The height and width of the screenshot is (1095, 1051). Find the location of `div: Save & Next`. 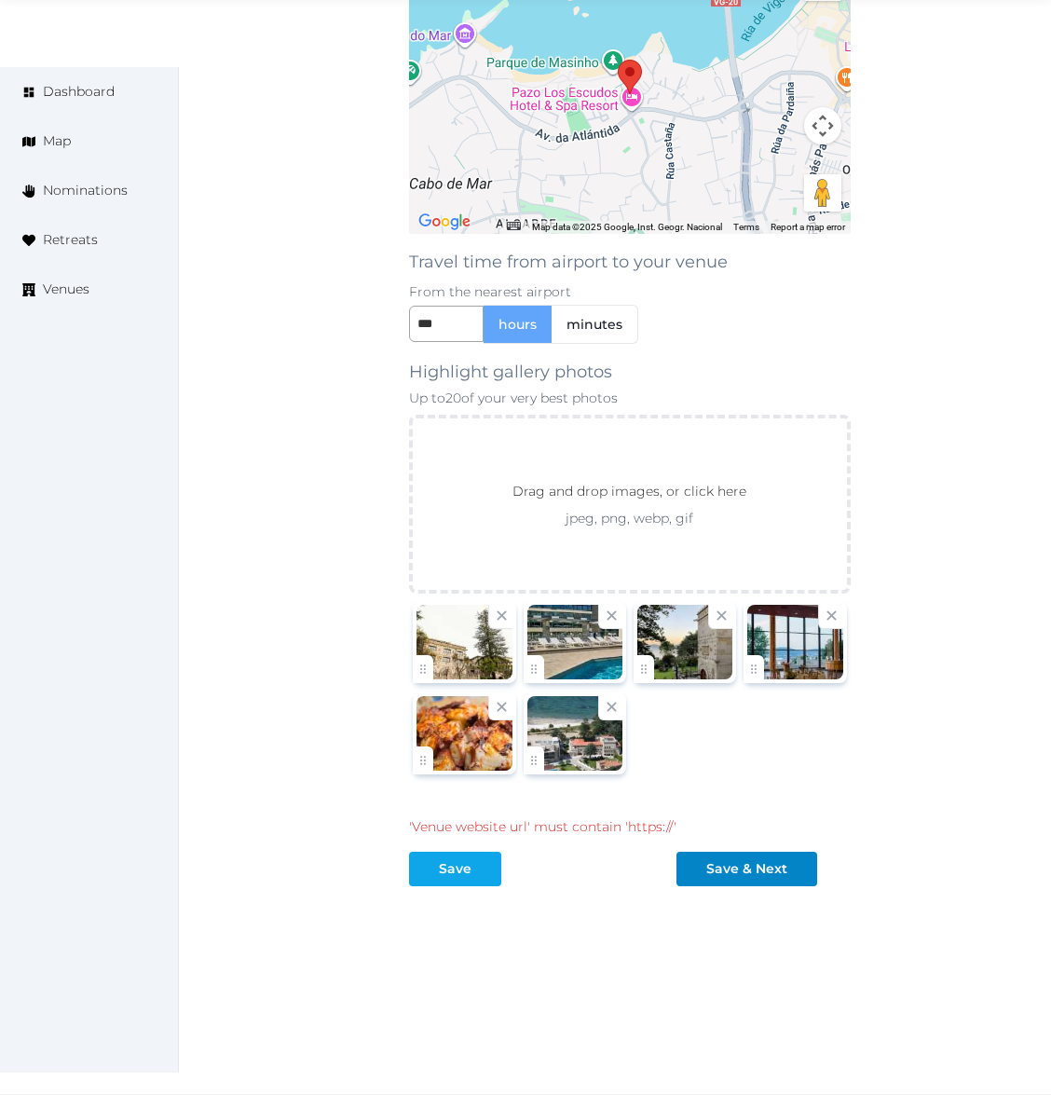

div: Save & Next is located at coordinates (747, 869).